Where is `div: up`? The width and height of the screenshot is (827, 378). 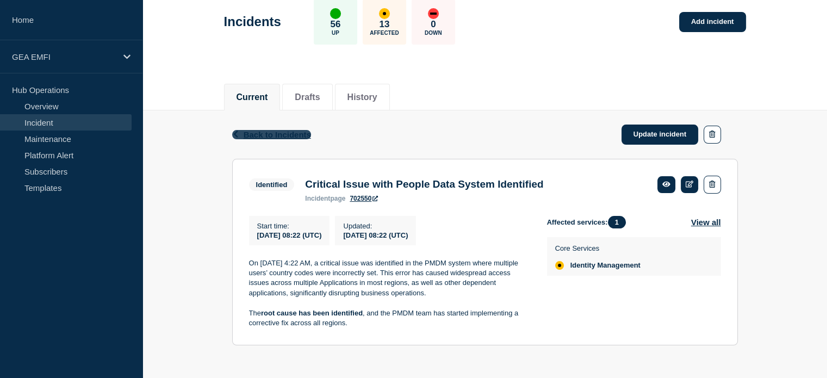 div: up is located at coordinates (336, 14).